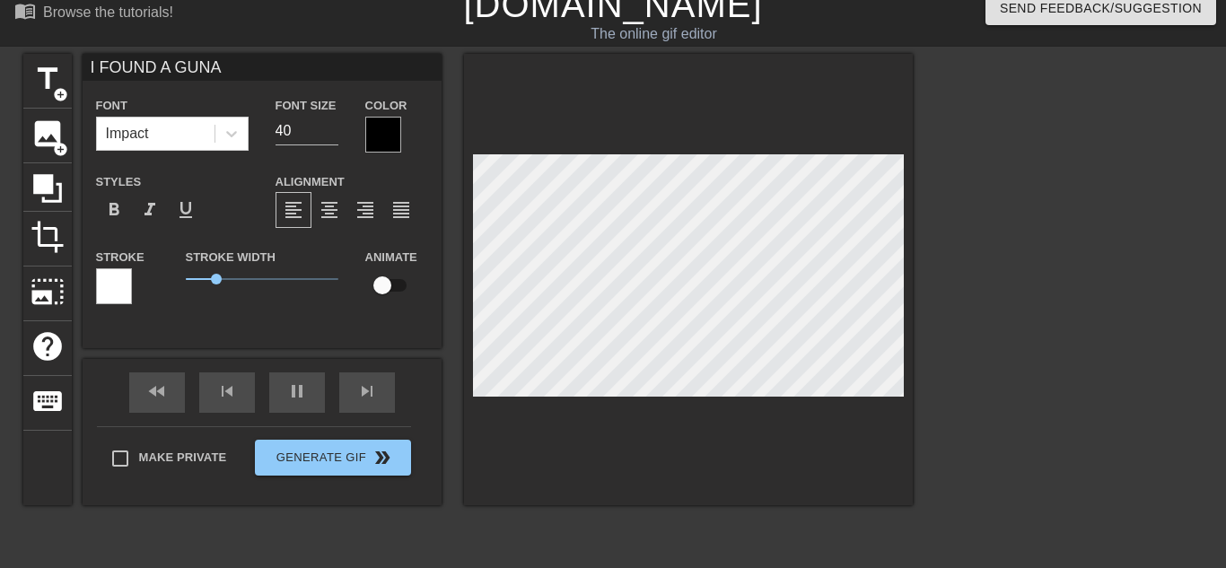 The width and height of the screenshot is (1226, 568). What do you see at coordinates (118, 182) in the screenshot?
I see `label: Styles` at bounding box center [118, 182].